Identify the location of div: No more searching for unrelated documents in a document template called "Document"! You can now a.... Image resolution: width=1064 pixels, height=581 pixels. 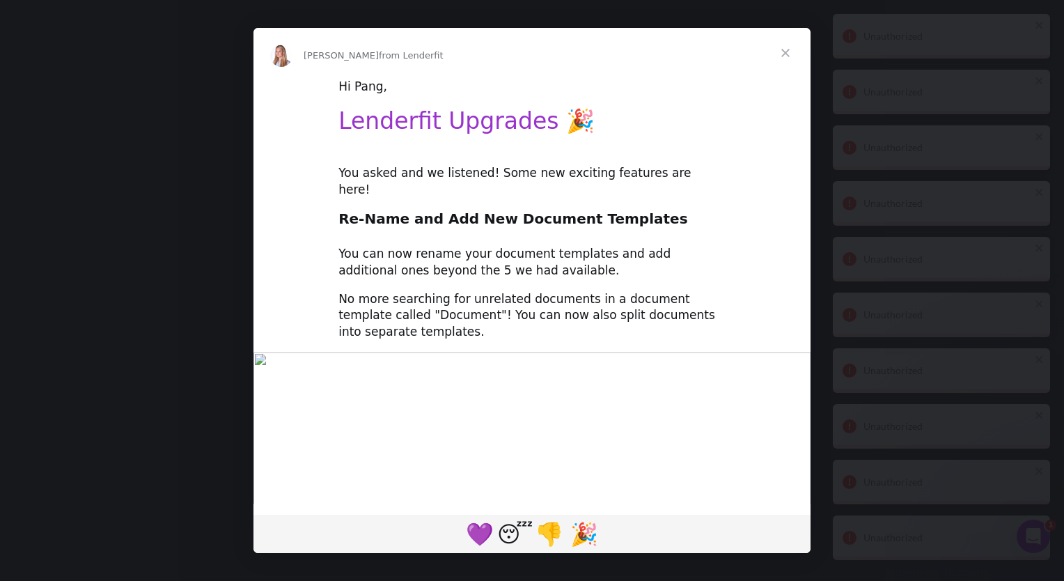
(532, 315).